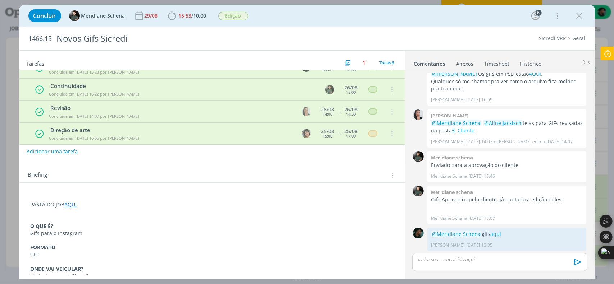  Describe the element at coordinates (36, 63) in the screenshot. I see `span: Tarefas` at that location.